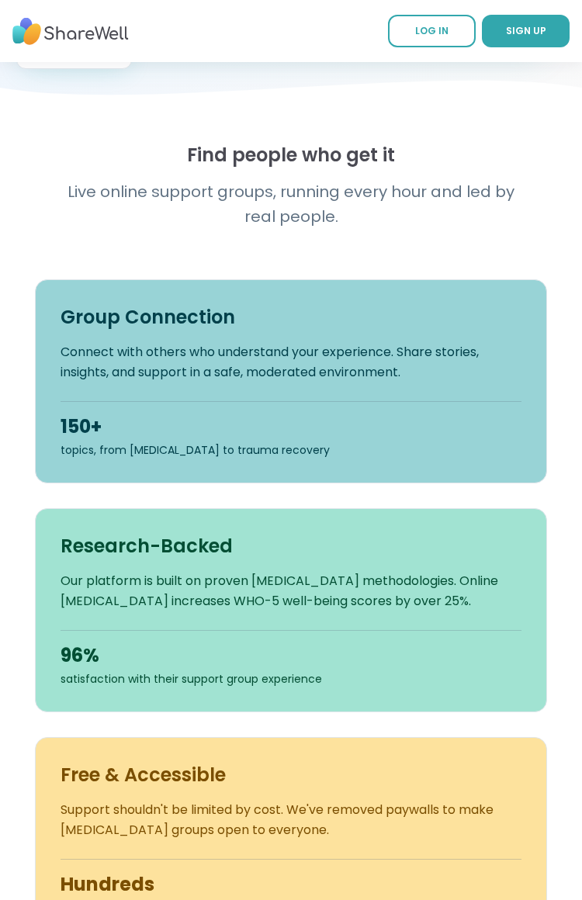 This screenshot has width=582, height=900. Describe the element at coordinates (291, 679) in the screenshot. I see `div: satisfaction with their support group experience` at that location.